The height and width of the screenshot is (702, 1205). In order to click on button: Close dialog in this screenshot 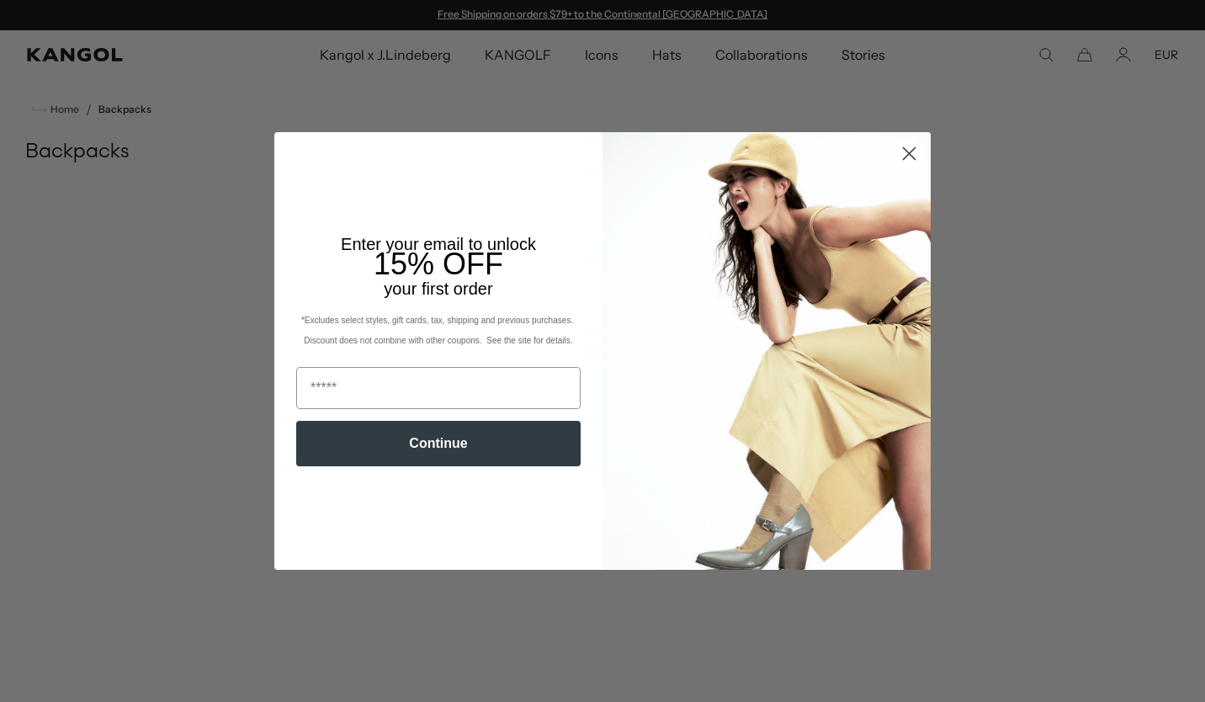, I will do `click(909, 153)`.